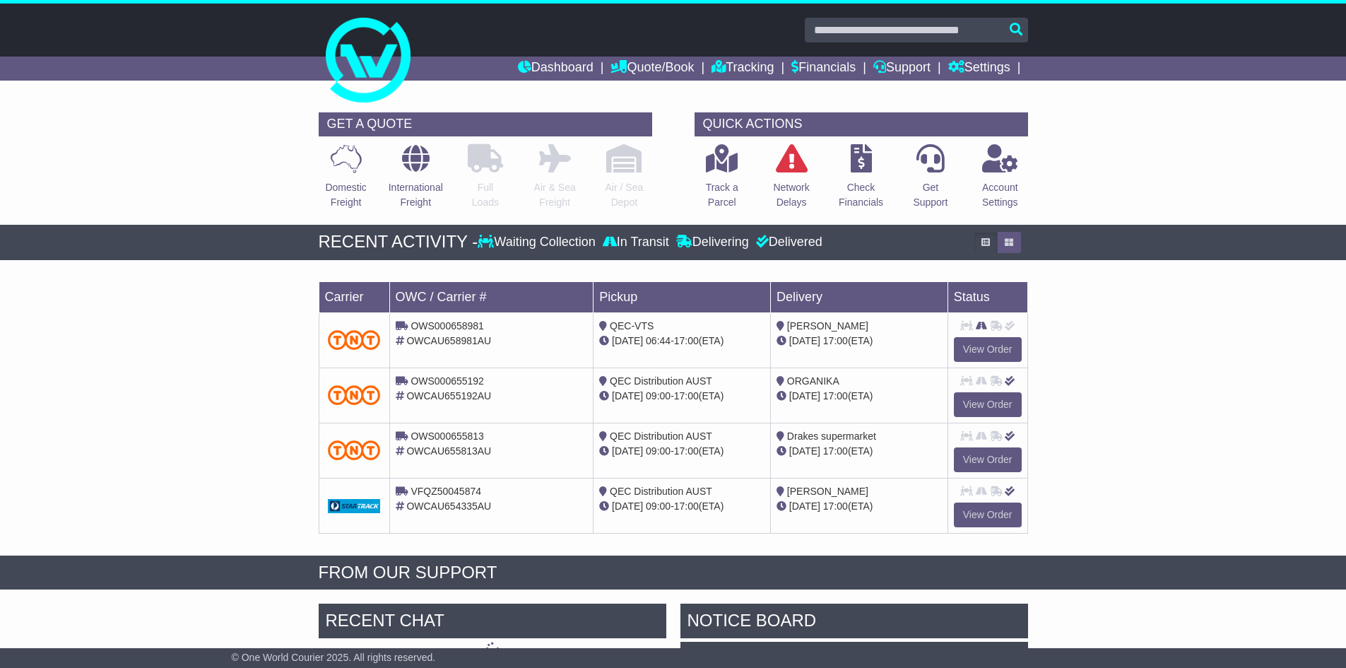 The height and width of the screenshot is (668, 1346). What do you see at coordinates (673, 572) in the screenshot?
I see `div: FROM OUR SUPPORT` at bounding box center [673, 572].